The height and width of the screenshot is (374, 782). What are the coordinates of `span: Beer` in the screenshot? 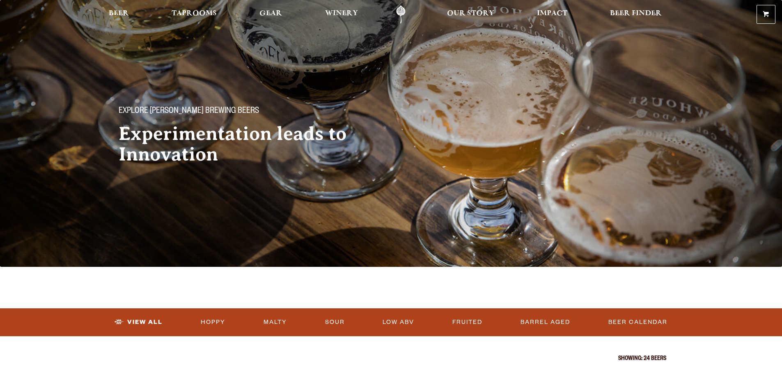 It's located at (119, 14).